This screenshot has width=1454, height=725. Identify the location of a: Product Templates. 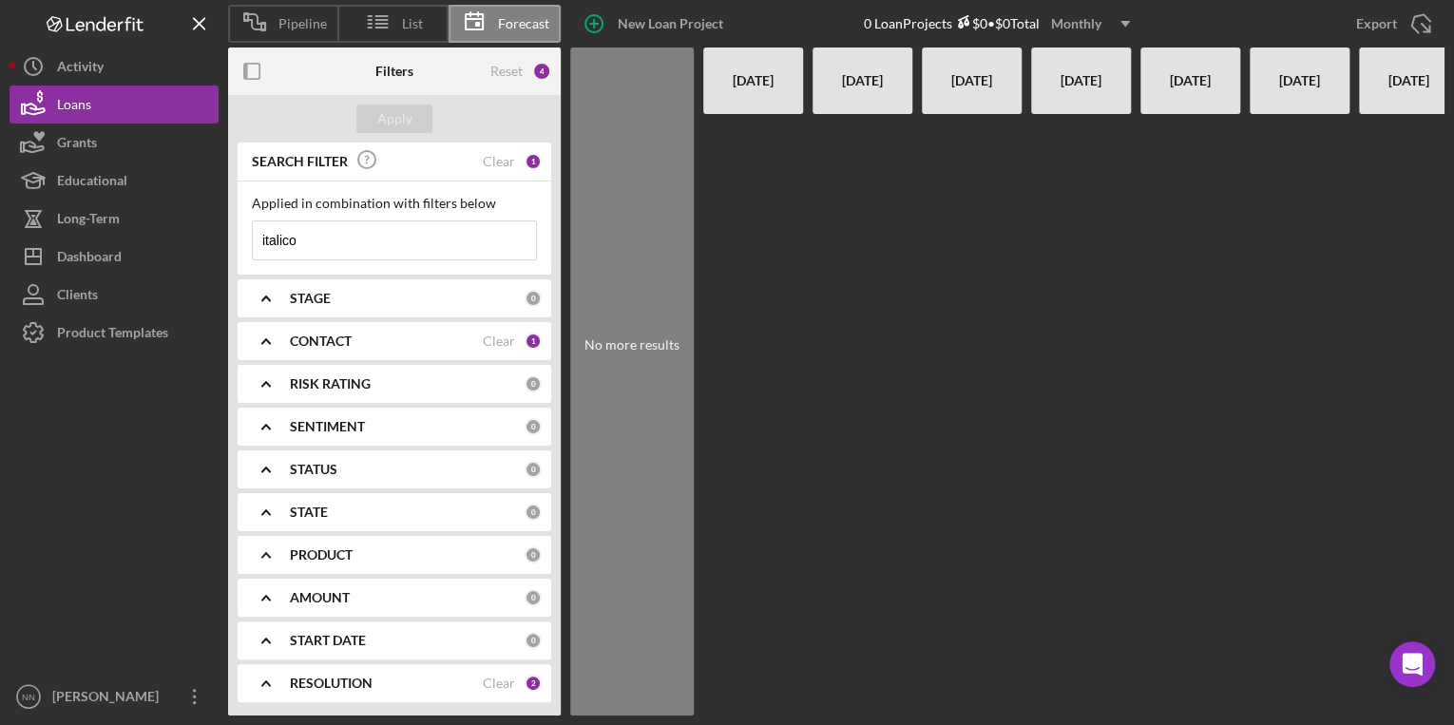
(114, 333).